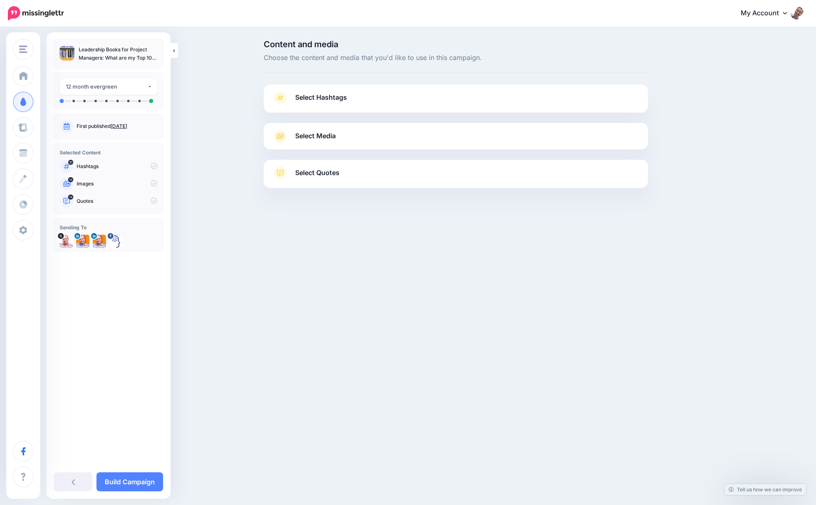 The height and width of the screenshot is (505, 816). What do you see at coordinates (456, 136) in the screenshot?
I see `a: Select Media` at bounding box center [456, 136].